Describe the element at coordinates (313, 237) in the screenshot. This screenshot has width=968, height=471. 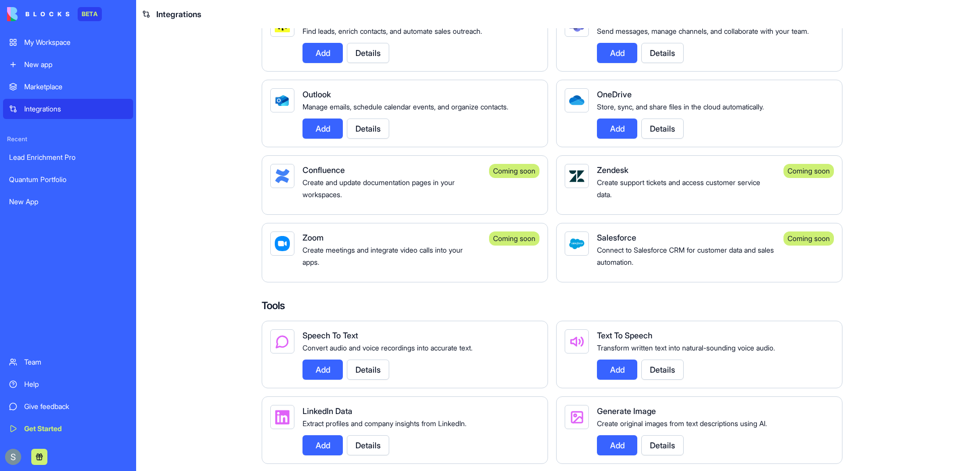
I see `span: Zoom` at that location.